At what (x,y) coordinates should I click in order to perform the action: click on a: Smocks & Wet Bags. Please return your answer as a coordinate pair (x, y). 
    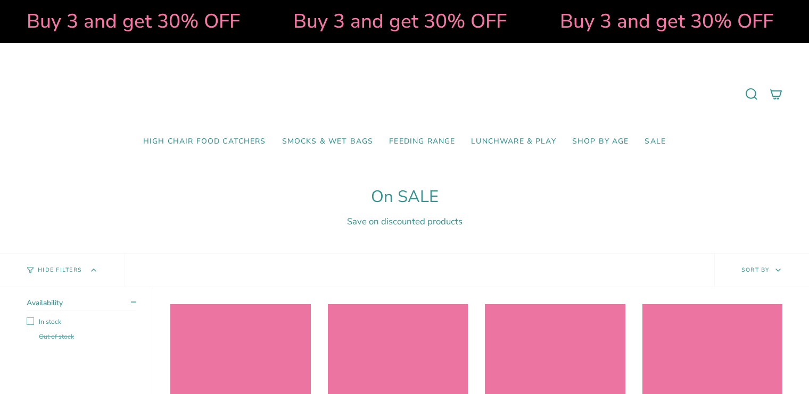
    Looking at the image, I should click on (328, 141).